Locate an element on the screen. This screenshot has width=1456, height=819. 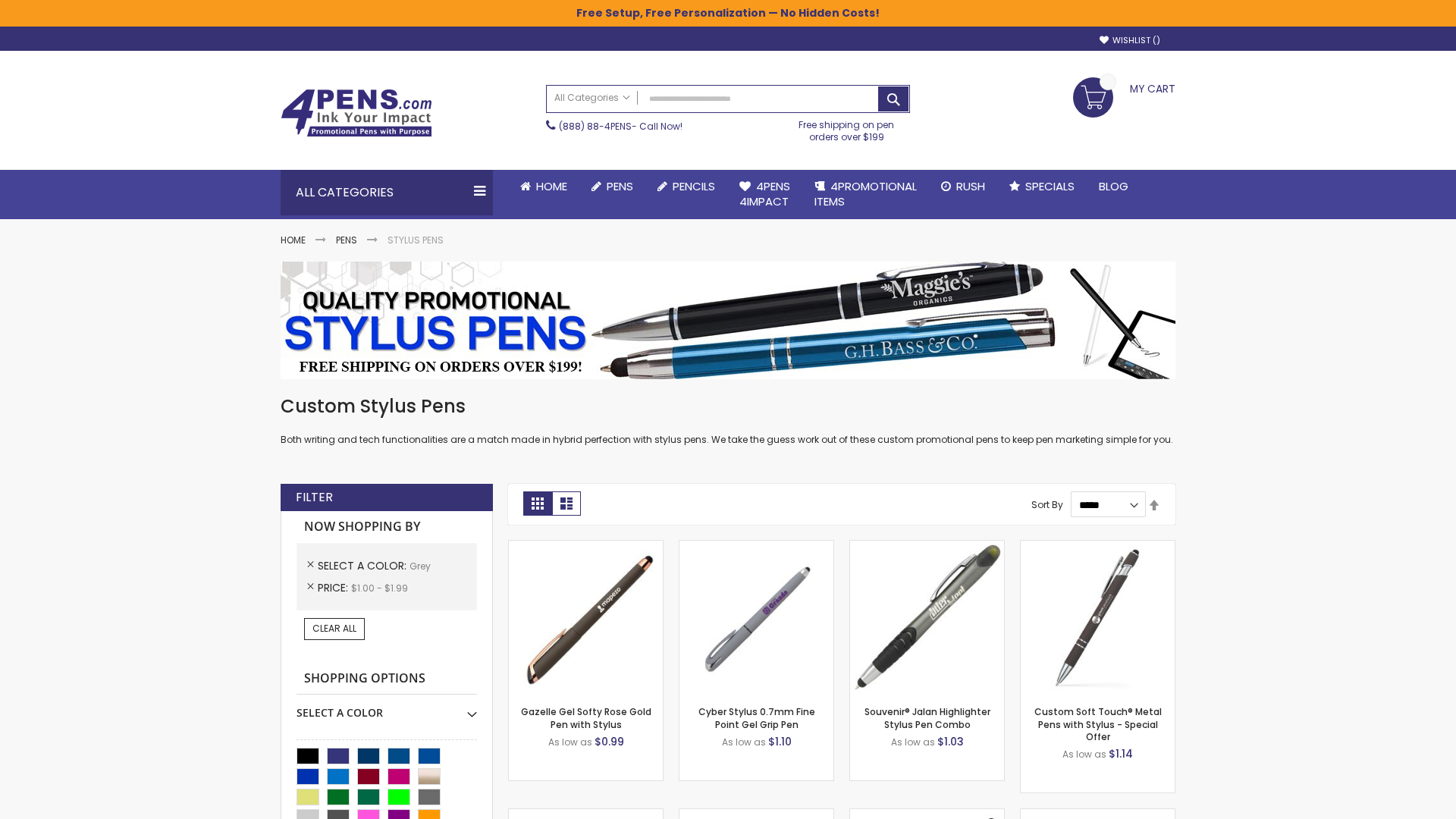
div: Both writing and tech functionalities are a match made in hybrid perfection with stylus pens. We ... is located at coordinates (728, 420).